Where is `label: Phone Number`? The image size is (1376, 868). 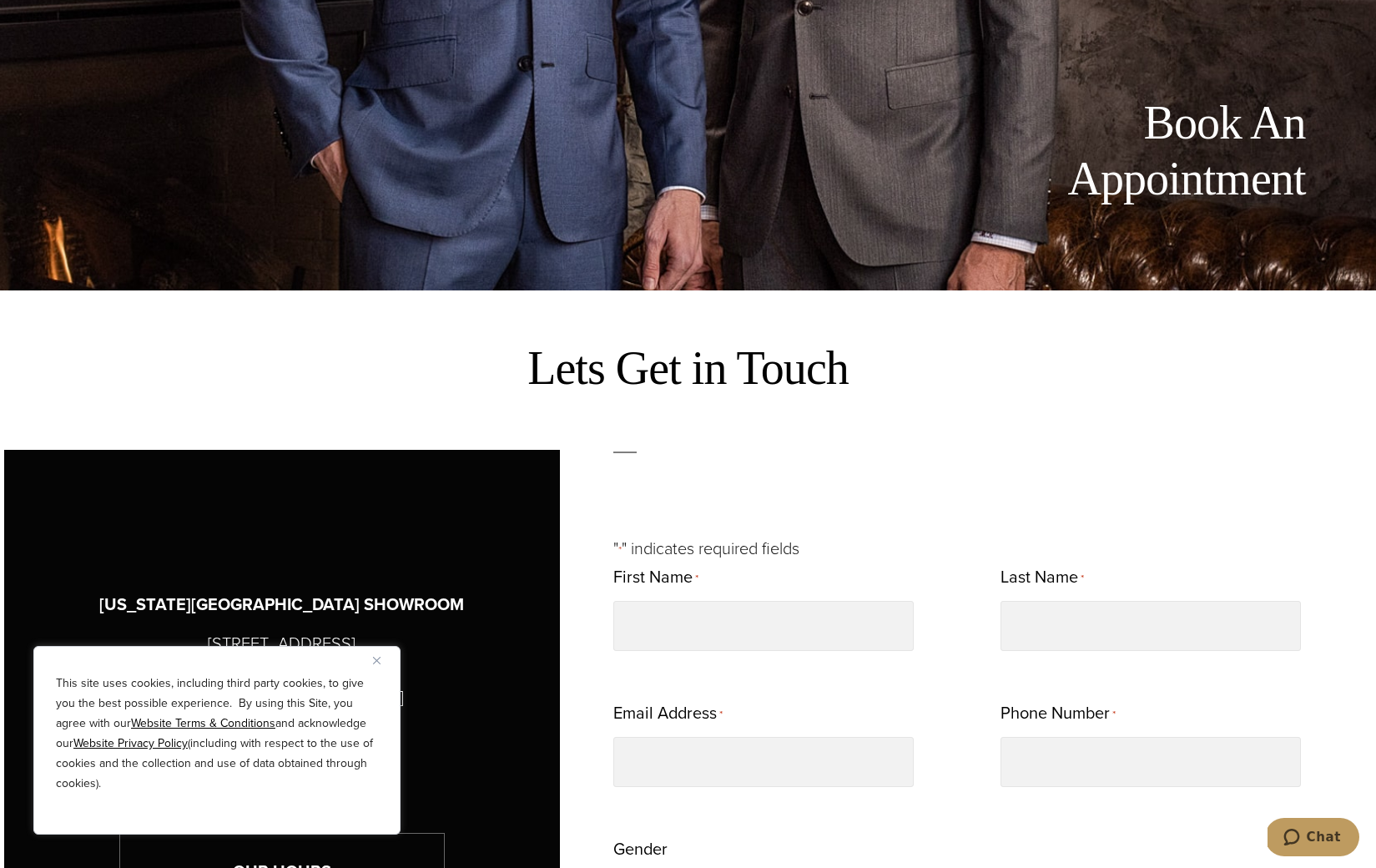 label: Phone Number is located at coordinates (1058, 713).